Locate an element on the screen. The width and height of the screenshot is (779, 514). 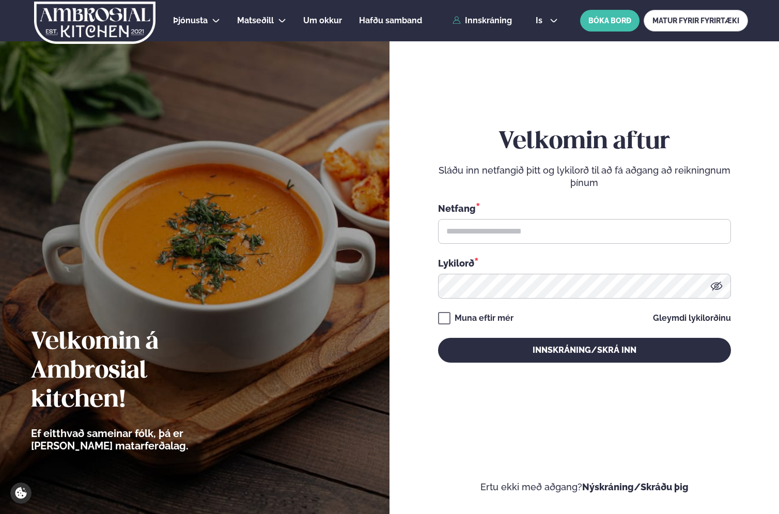
a: Matseðill is located at coordinates (255, 21).